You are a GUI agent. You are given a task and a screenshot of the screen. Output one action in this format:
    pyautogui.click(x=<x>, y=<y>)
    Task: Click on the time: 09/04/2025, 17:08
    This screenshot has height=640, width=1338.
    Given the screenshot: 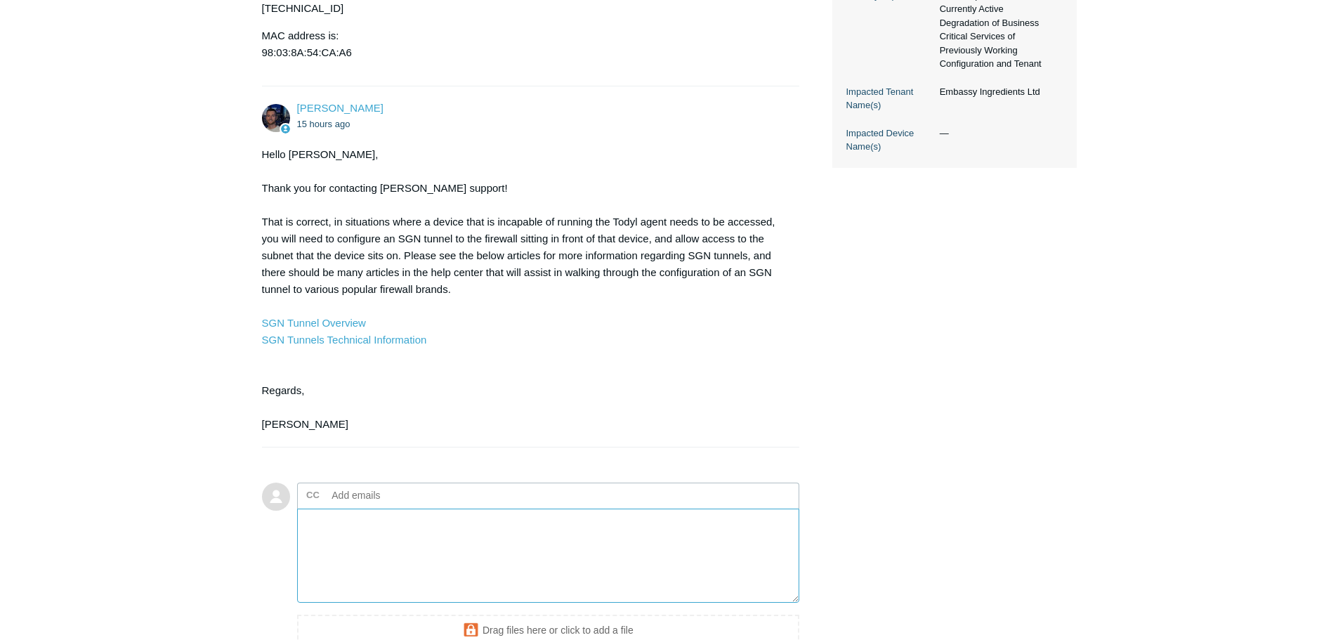 What is the action you would take?
    pyautogui.click(x=324, y=124)
    